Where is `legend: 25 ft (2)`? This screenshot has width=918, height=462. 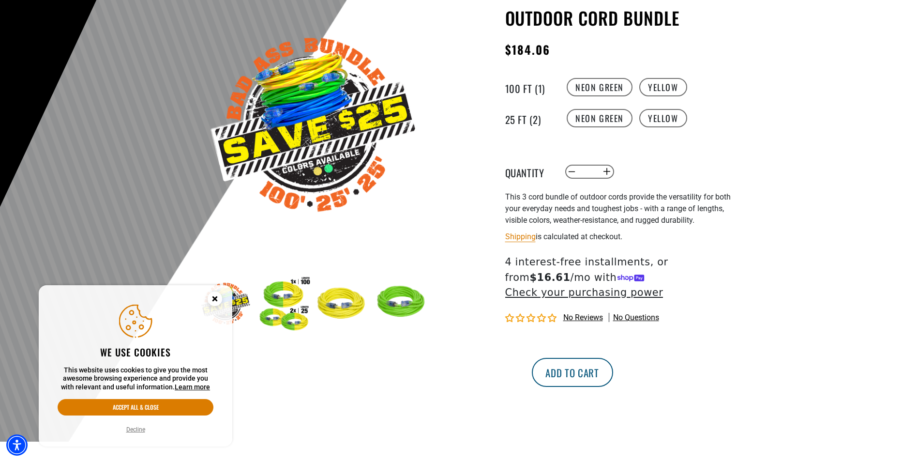
legend: 25 ft (2) is located at coordinates (529, 118).